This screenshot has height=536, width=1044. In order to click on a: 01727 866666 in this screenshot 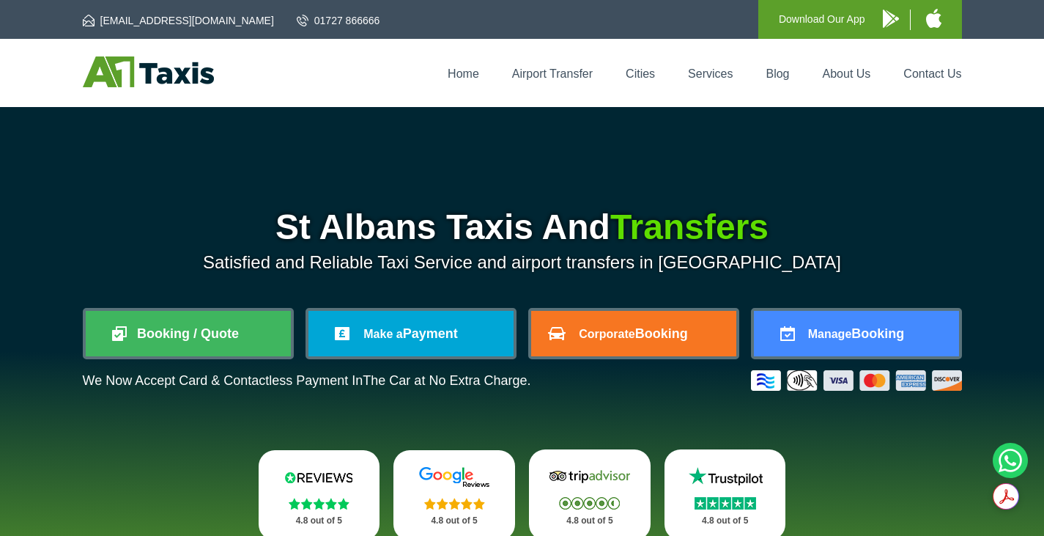, I will do `click(339, 21)`.